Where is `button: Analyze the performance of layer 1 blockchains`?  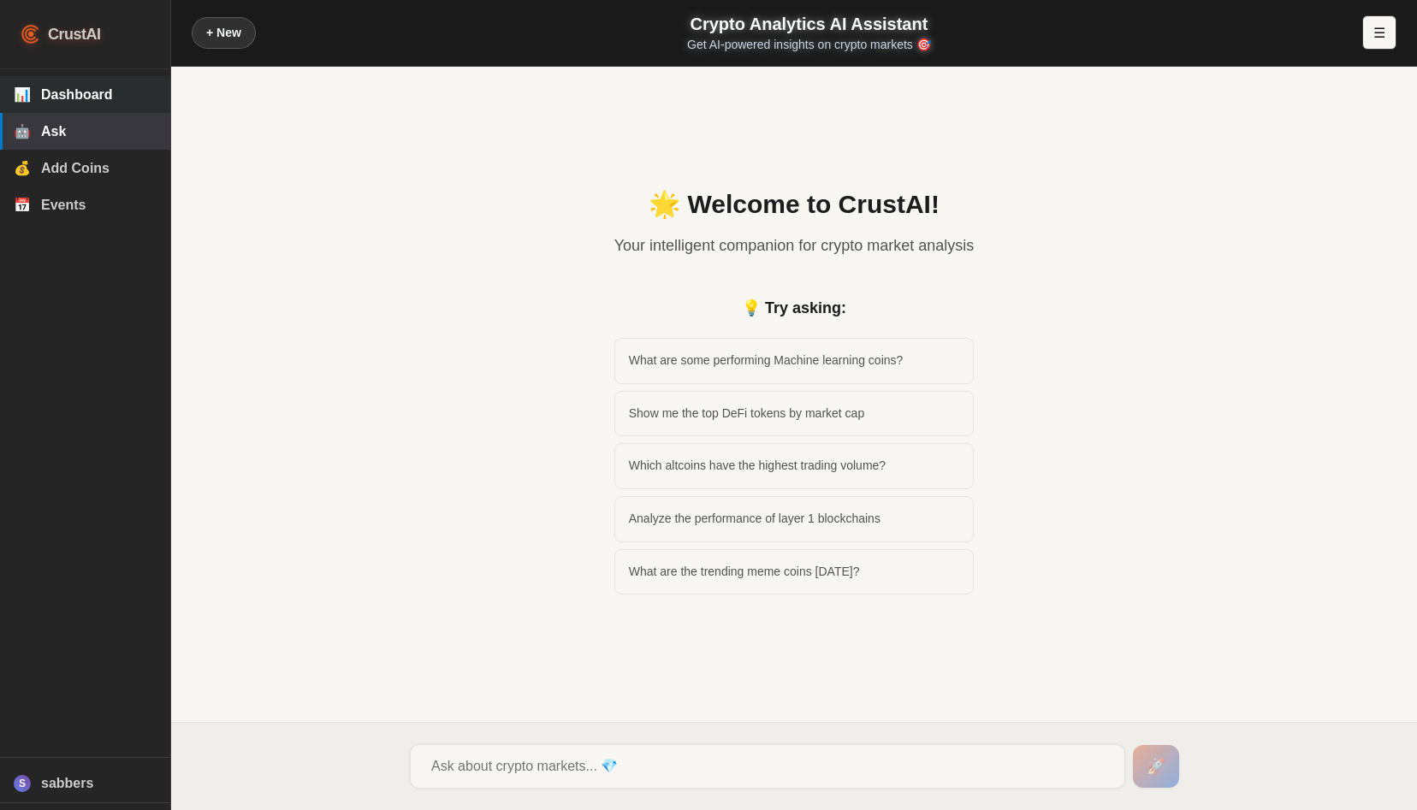 button: Analyze the performance of layer 1 blockchains is located at coordinates (794, 519).